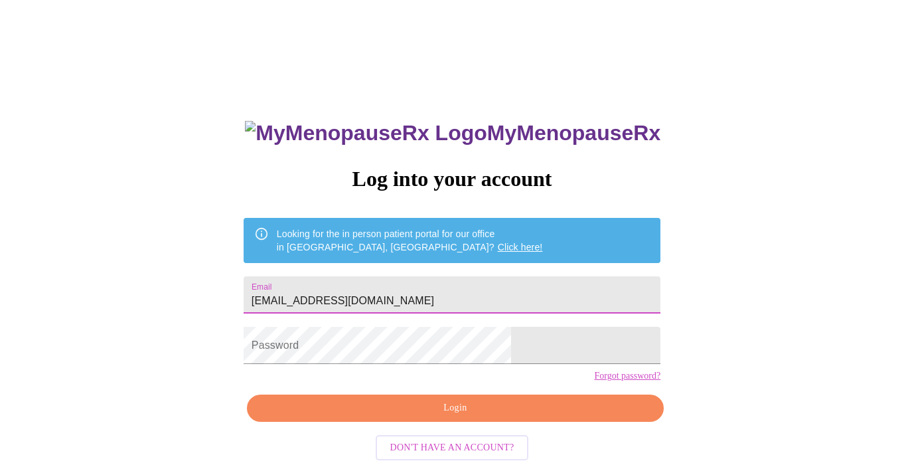 The image size is (904, 473). What do you see at coordinates (456, 408) in the screenshot?
I see `span: Login` at bounding box center [456, 408].